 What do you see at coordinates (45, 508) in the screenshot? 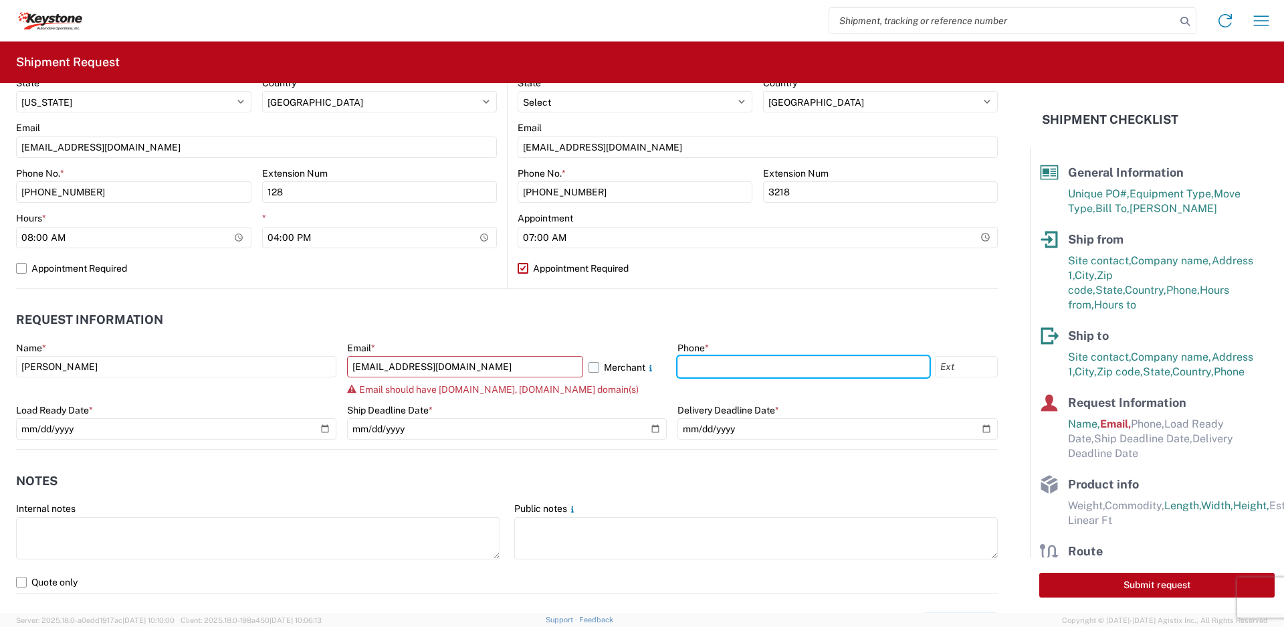
I see `label: Internal notes` at bounding box center [45, 508].